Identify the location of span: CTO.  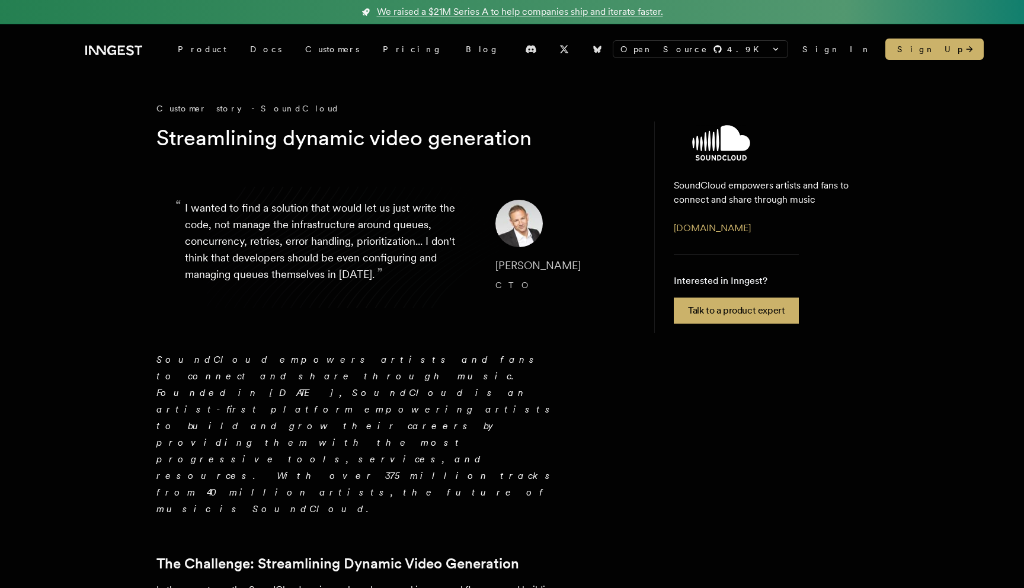
(515, 285).